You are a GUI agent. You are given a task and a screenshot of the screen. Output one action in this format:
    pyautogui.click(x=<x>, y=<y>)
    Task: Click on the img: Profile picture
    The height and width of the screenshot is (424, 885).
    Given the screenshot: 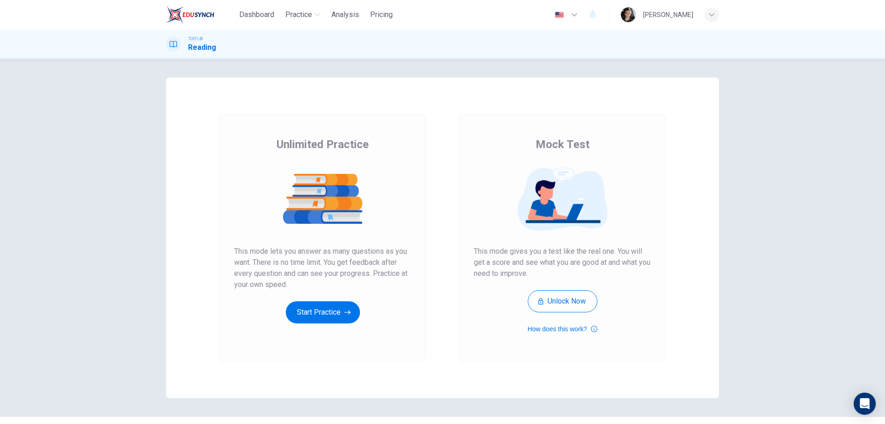 What is the action you would take?
    pyautogui.click(x=628, y=15)
    